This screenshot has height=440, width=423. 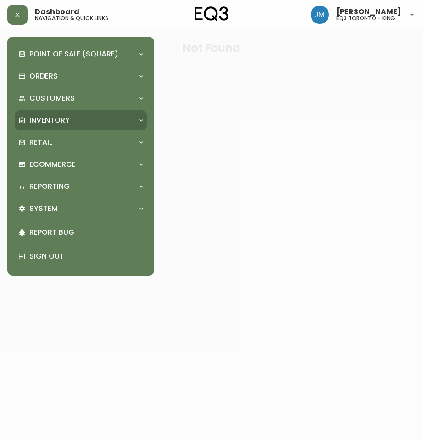 I want to click on p: Ecommerce, so click(x=52, y=164).